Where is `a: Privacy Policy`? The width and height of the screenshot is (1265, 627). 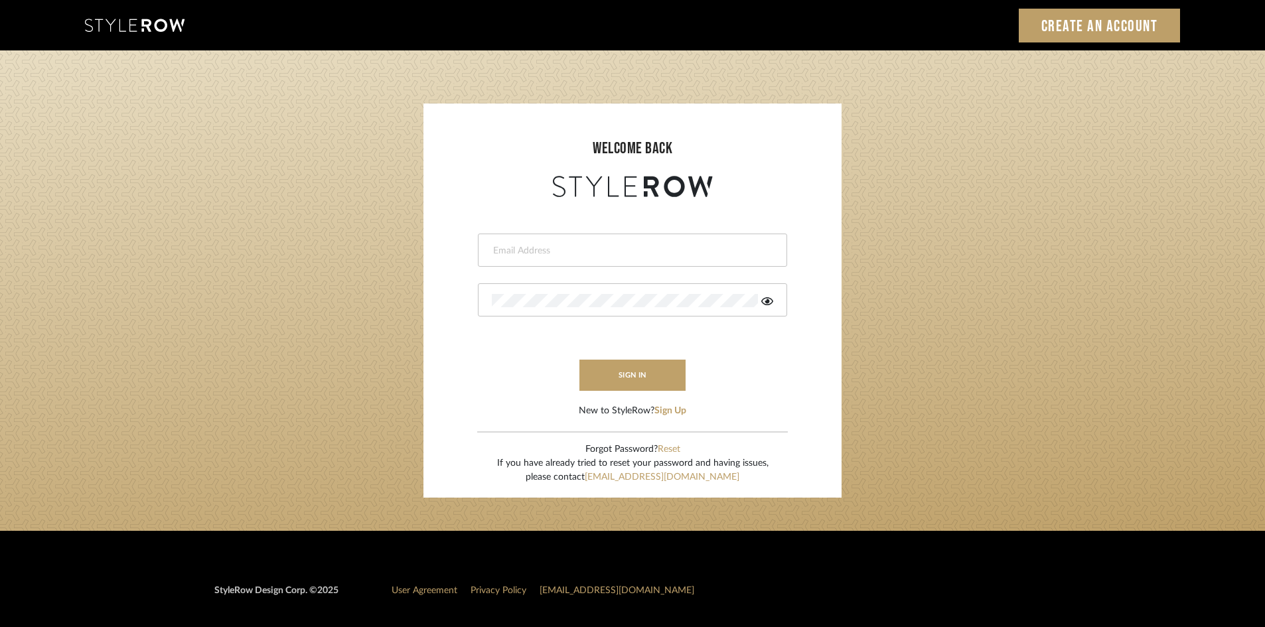 a: Privacy Policy is located at coordinates (498, 591).